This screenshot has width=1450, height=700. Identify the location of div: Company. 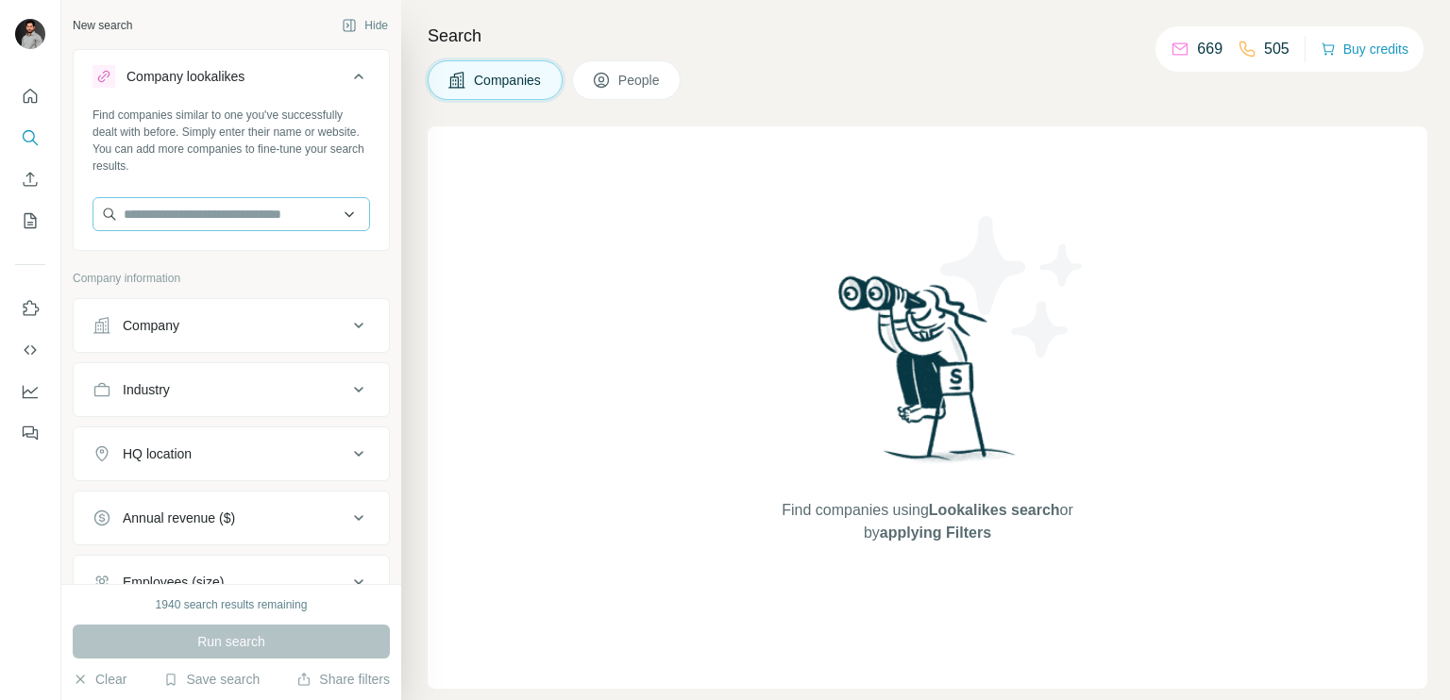
(151, 326).